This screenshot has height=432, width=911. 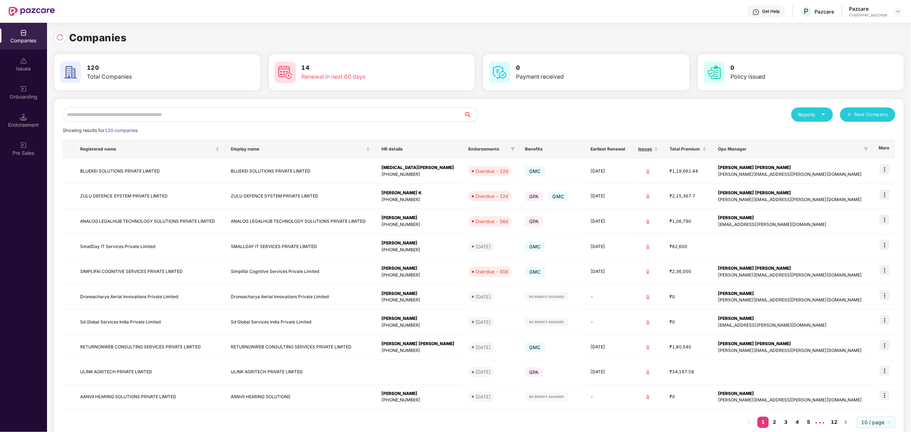 I want to click on td: ULINK AGRITECH PRIVATE LIMITED, so click(x=150, y=373).